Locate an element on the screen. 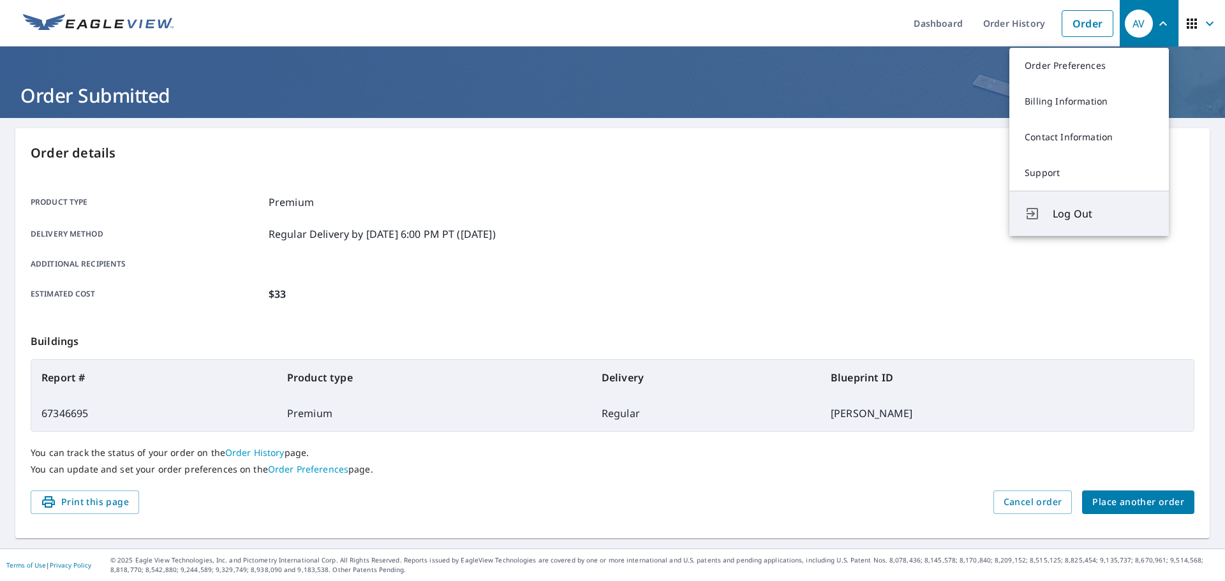 The width and height of the screenshot is (1225, 581). p: Premium is located at coordinates (291, 202).